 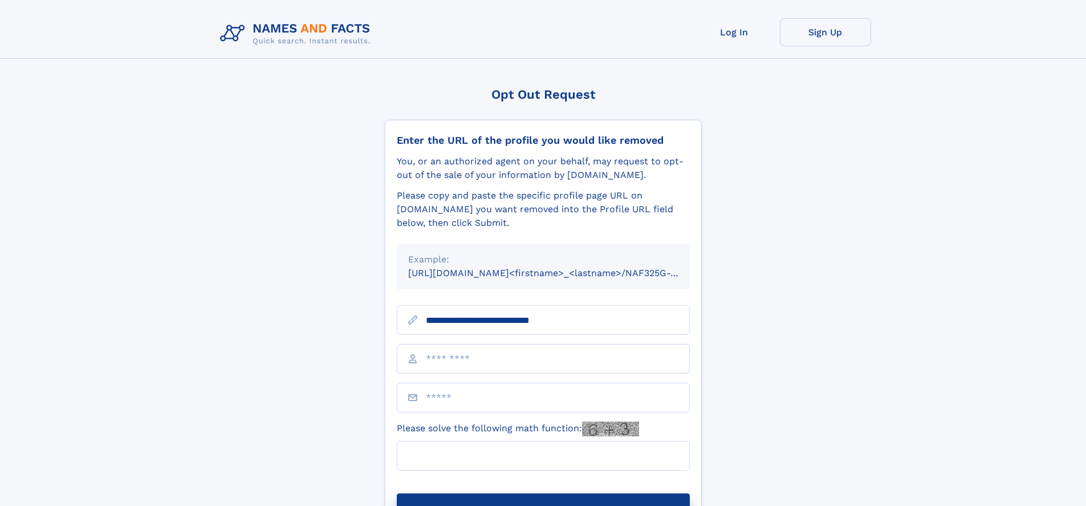 What do you see at coordinates (298, 34) in the screenshot?
I see `img: Logo Names and Facts` at bounding box center [298, 34].